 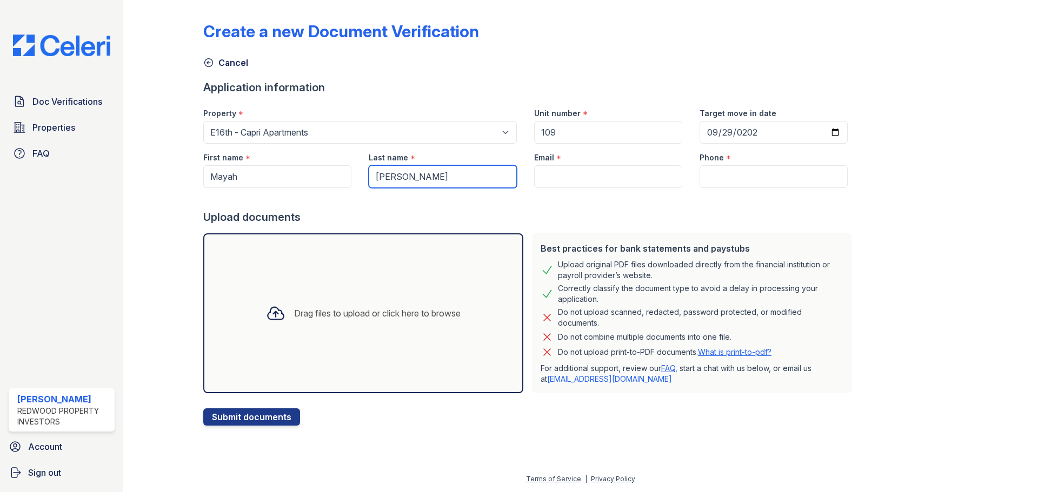 What do you see at coordinates (530, 217) in the screenshot?
I see `div: Upload documents` at bounding box center [530, 217].